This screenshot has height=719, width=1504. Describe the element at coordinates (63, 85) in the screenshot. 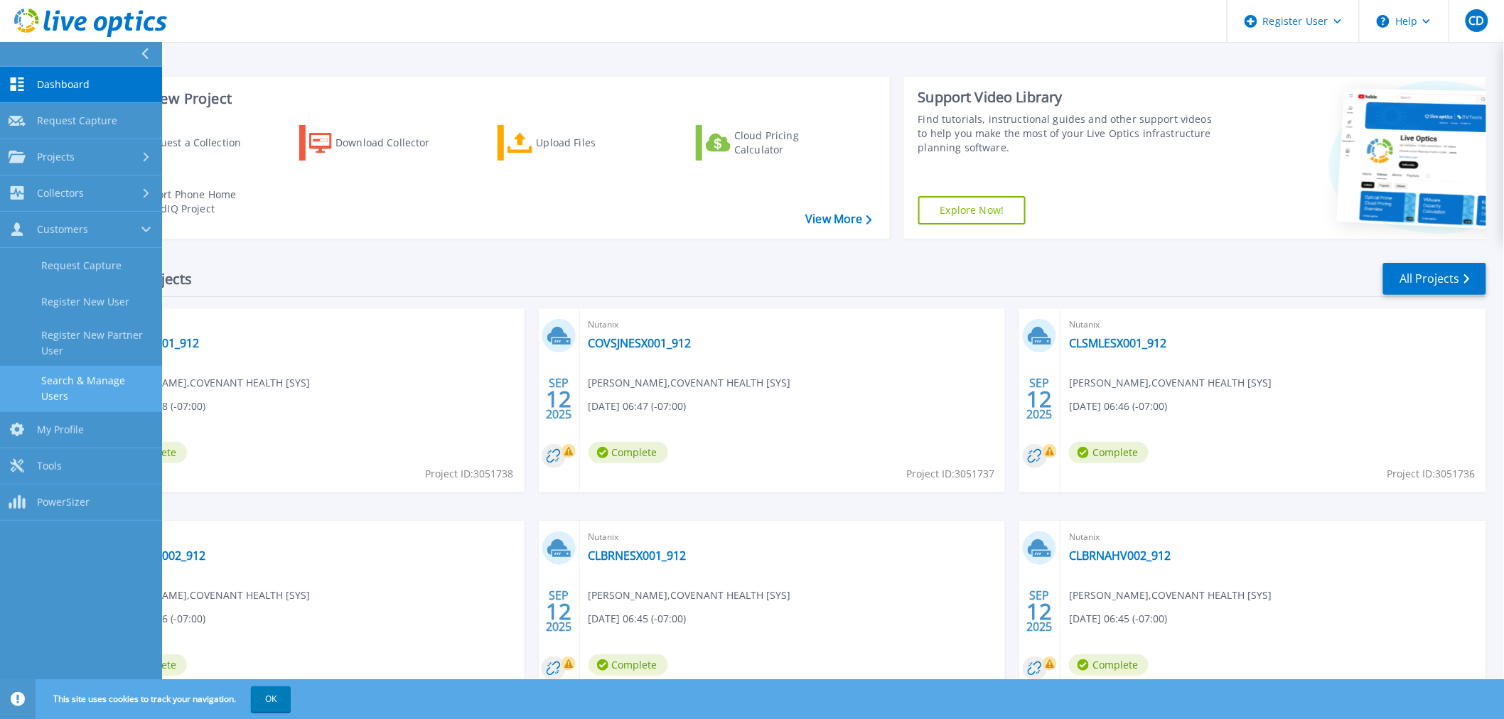

I see `span: Dashboard` at that location.